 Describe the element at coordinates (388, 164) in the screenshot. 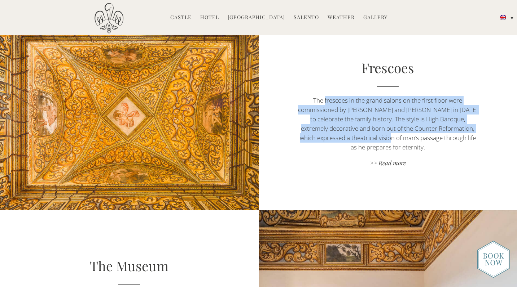

I see `a: >> Read more` at that location.